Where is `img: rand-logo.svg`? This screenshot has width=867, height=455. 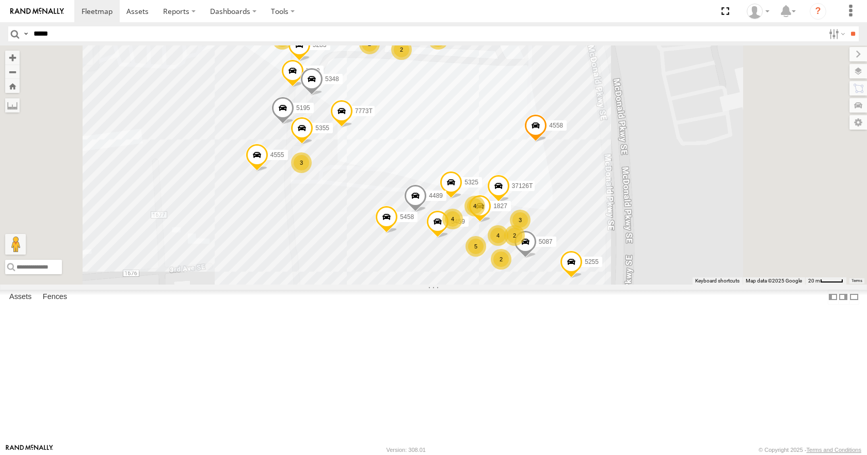 img: rand-logo.svg is located at coordinates (37, 11).